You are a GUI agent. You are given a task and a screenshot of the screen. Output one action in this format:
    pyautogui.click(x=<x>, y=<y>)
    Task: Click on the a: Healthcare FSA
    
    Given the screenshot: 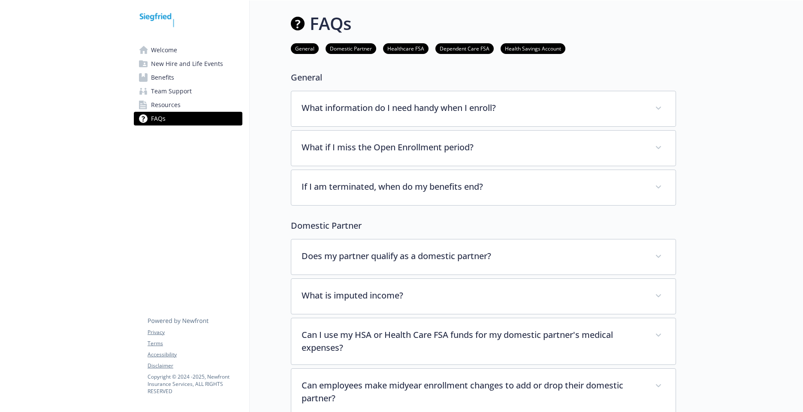 What is the action you would take?
    pyautogui.click(x=406, y=48)
    